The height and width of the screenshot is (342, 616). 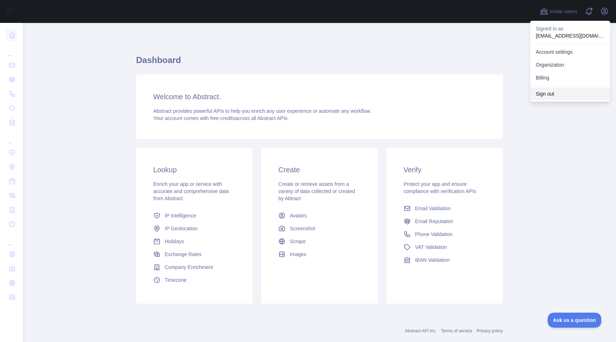 What do you see at coordinates (297, 241) in the screenshot?
I see `span: Scrape` at bounding box center [297, 241].